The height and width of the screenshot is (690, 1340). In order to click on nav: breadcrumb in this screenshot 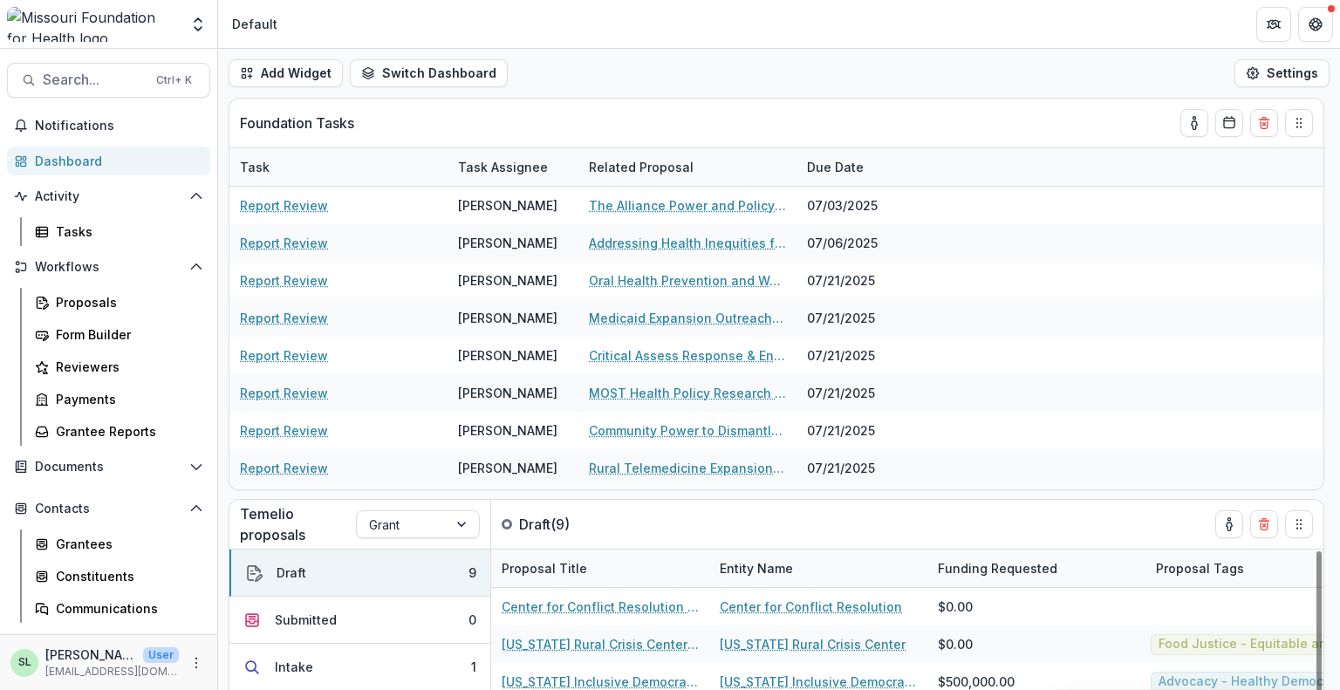, I will do `click(255, 24)`.